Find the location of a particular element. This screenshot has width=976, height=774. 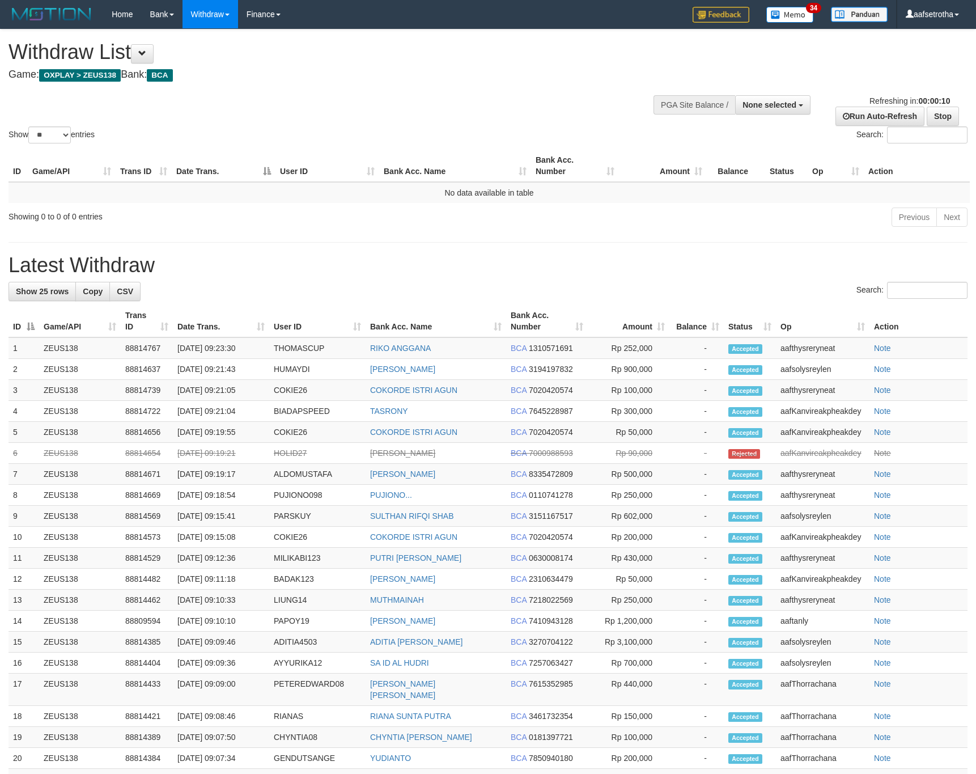

td: AYYURIKA12 is located at coordinates (317, 663).